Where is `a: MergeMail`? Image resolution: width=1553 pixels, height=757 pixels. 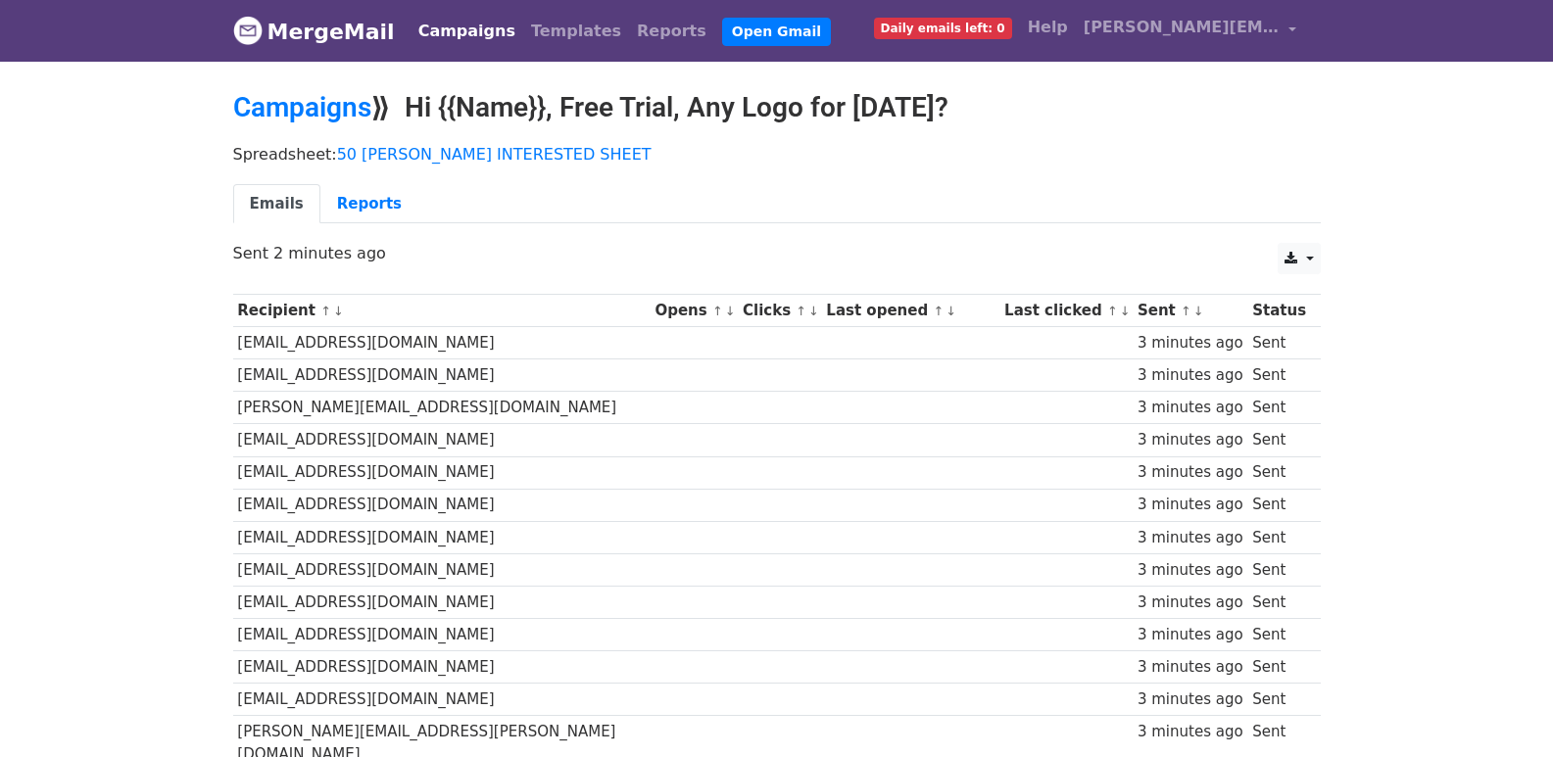
a: MergeMail is located at coordinates (314, 31).